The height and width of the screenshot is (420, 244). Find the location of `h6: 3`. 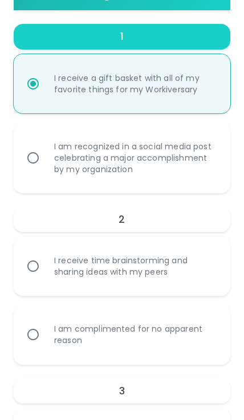

h6: 3 is located at coordinates (122, 391).